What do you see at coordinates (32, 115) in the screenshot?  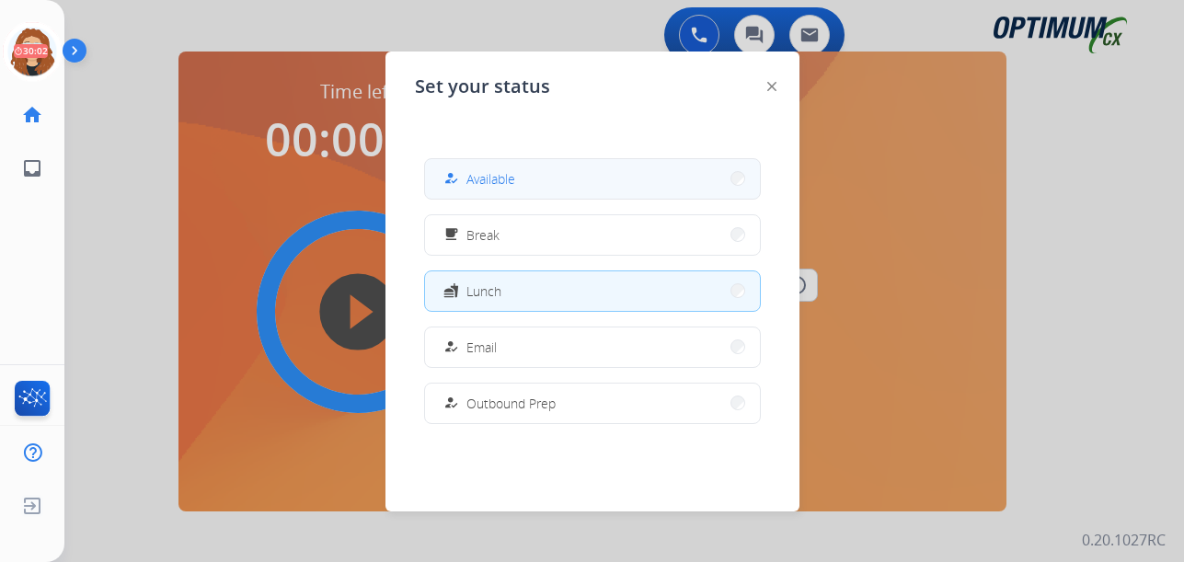 I see `mat-icon: home` at bounding box center [32, 115].